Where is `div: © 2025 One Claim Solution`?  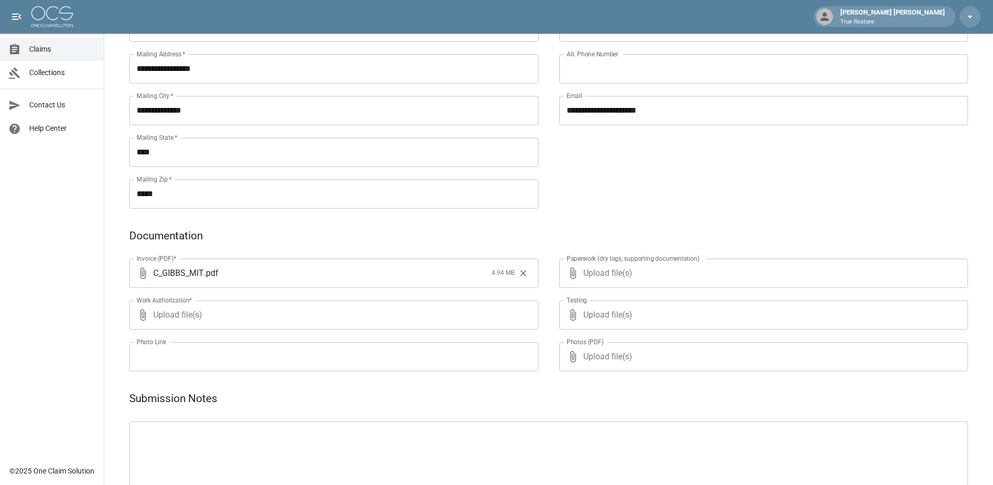 div: © 2025 One Claim Solution is located at coordinates (52, 471).